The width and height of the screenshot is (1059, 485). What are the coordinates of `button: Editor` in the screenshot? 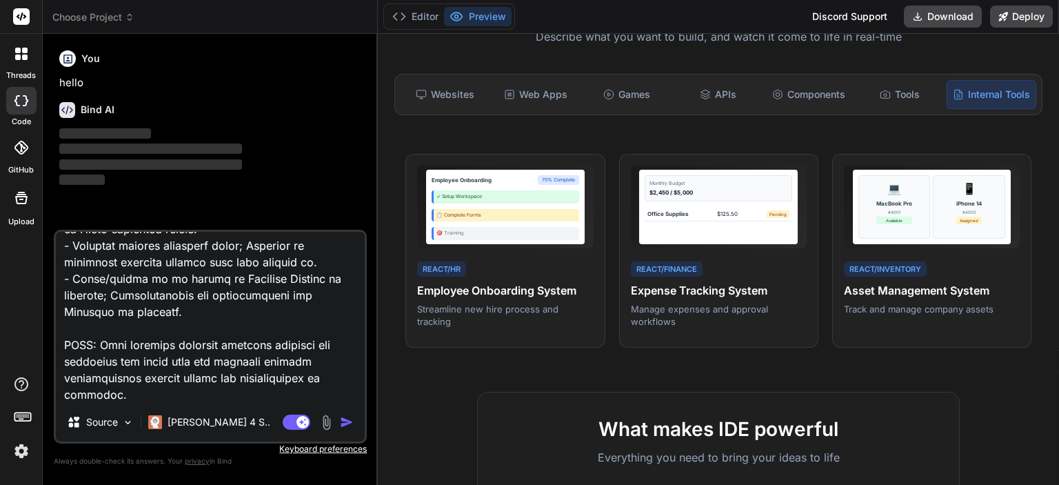 It's located at (415, 17).